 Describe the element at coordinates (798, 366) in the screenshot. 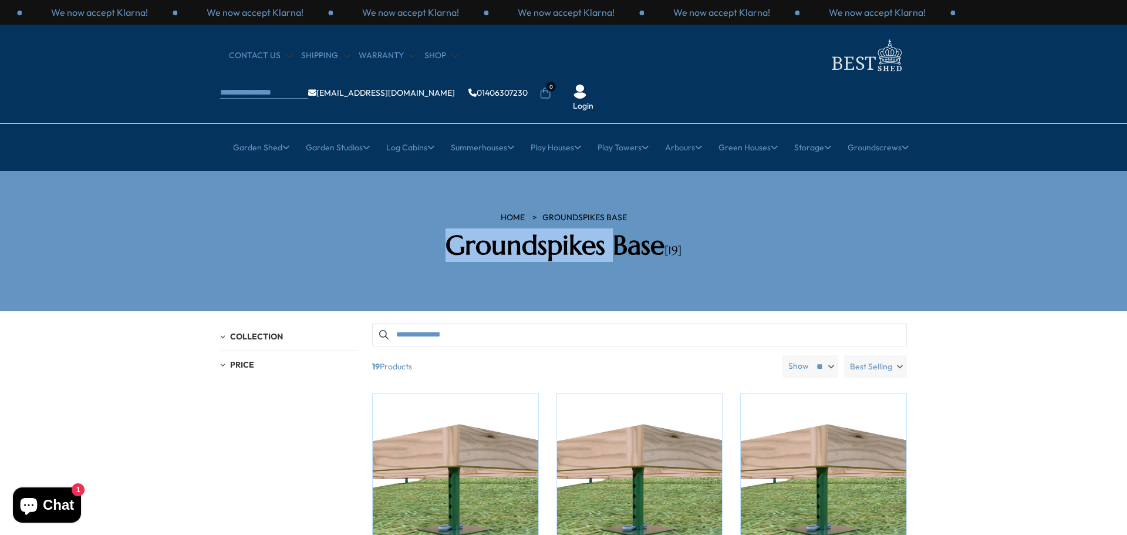

I see `label: Show` at that location.